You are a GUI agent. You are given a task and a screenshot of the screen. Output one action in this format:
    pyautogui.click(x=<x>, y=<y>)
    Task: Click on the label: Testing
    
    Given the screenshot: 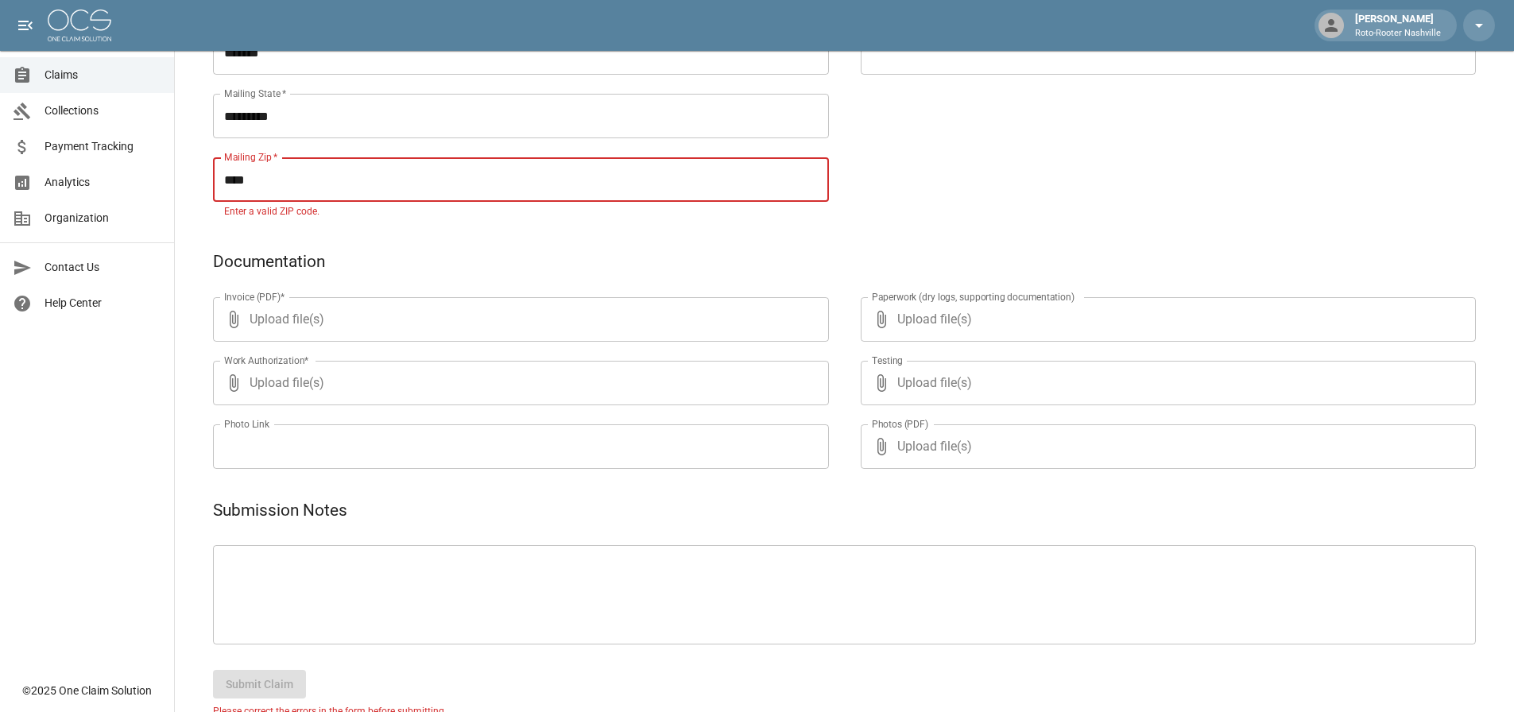 What is the action you would take?
    pyautogui.click(x=887, y=360)
    